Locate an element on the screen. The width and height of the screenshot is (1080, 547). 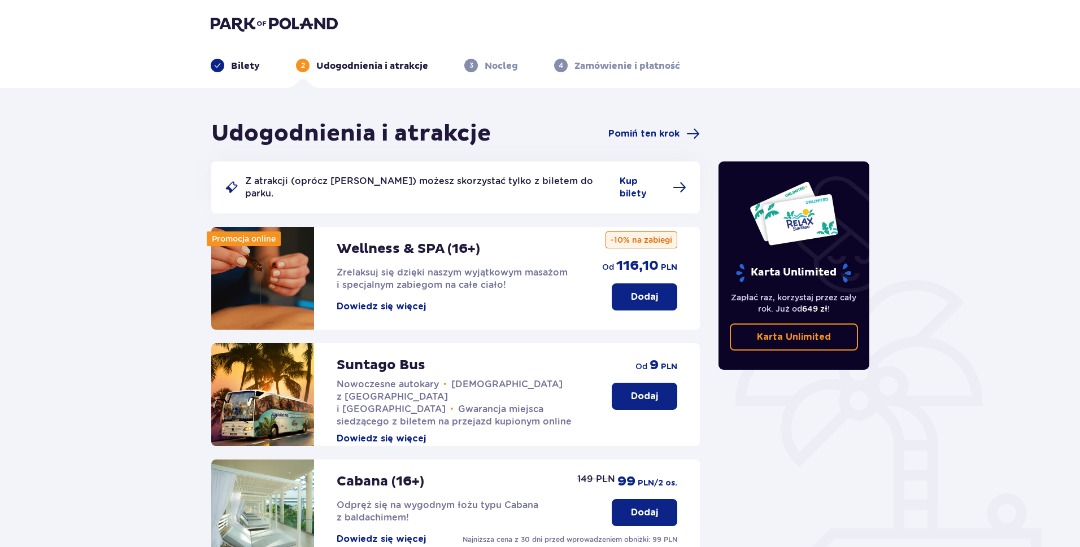
span: Nowoczesne autokary is located at coordinates (388, 384).